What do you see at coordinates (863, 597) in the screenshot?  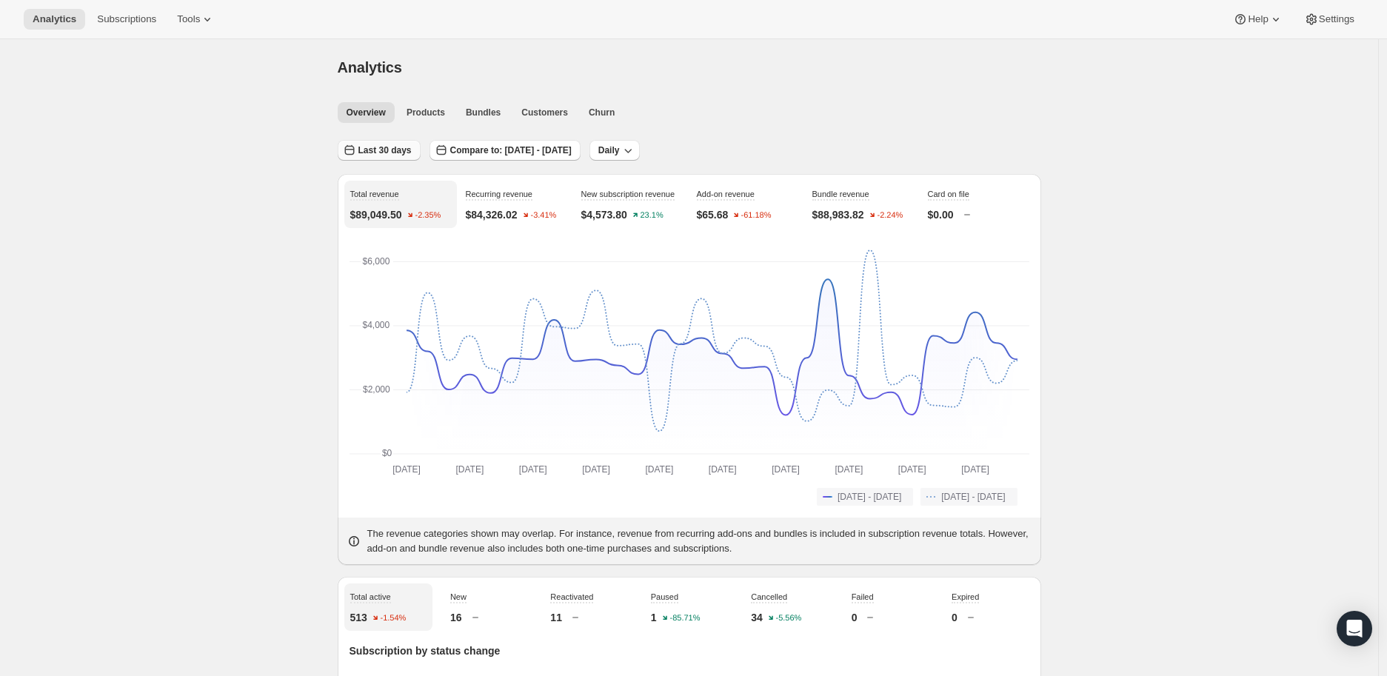 I see `span: Failed` at bounding box center [863, 597].